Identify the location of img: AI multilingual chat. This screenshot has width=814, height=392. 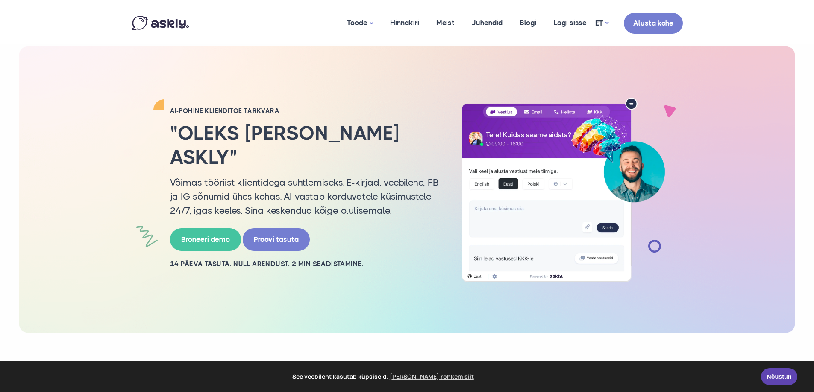
(563, 190).